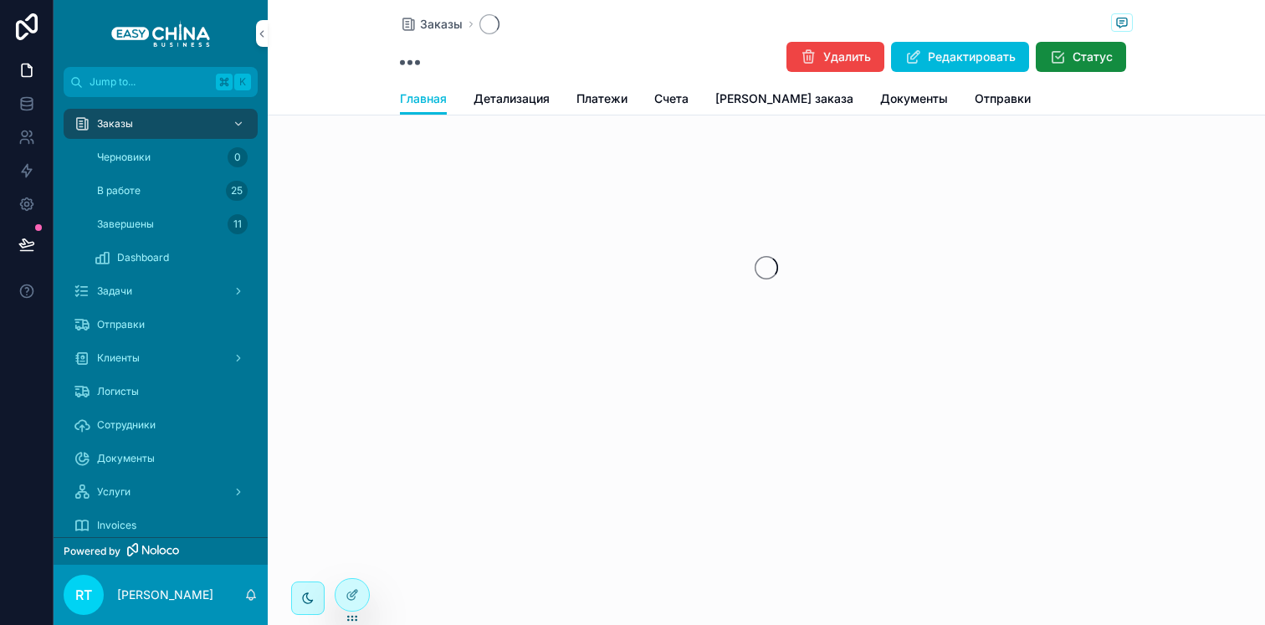 This screenshot has height=625, width=1265. Describe the element at coordinates (511, 100) in the screenshot. I see `a: Детализация` at that location.